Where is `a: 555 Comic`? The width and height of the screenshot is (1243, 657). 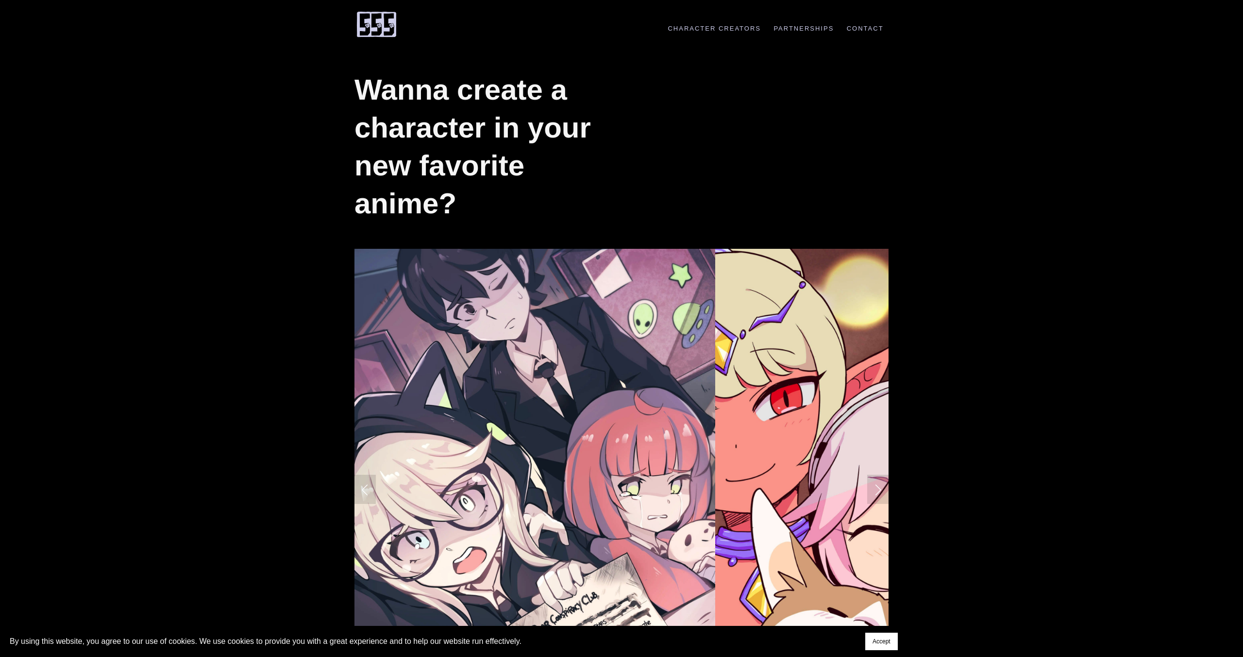 a: 555 Comic is located at coordinates (376, 22).